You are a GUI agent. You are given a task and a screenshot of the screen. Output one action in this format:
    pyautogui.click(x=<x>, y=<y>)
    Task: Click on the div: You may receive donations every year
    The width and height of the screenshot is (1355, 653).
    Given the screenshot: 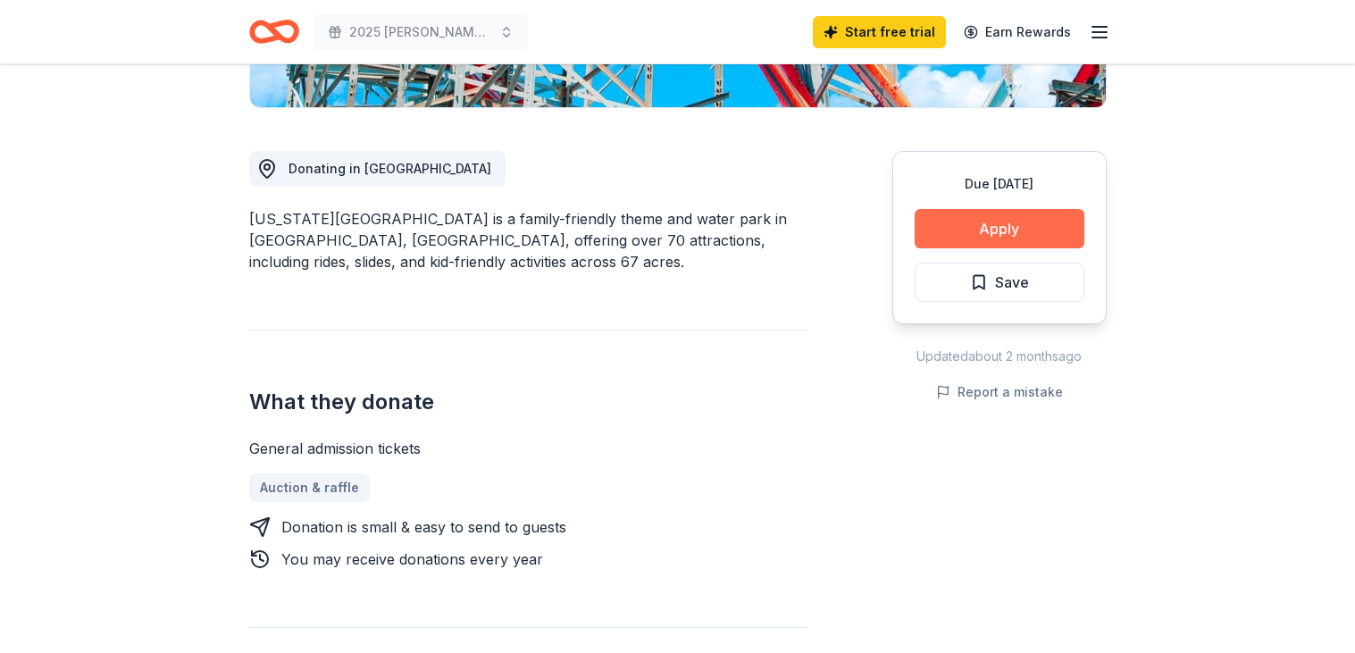 What is the action you would take?
    pyautogui.click(x=412, y=559)
    